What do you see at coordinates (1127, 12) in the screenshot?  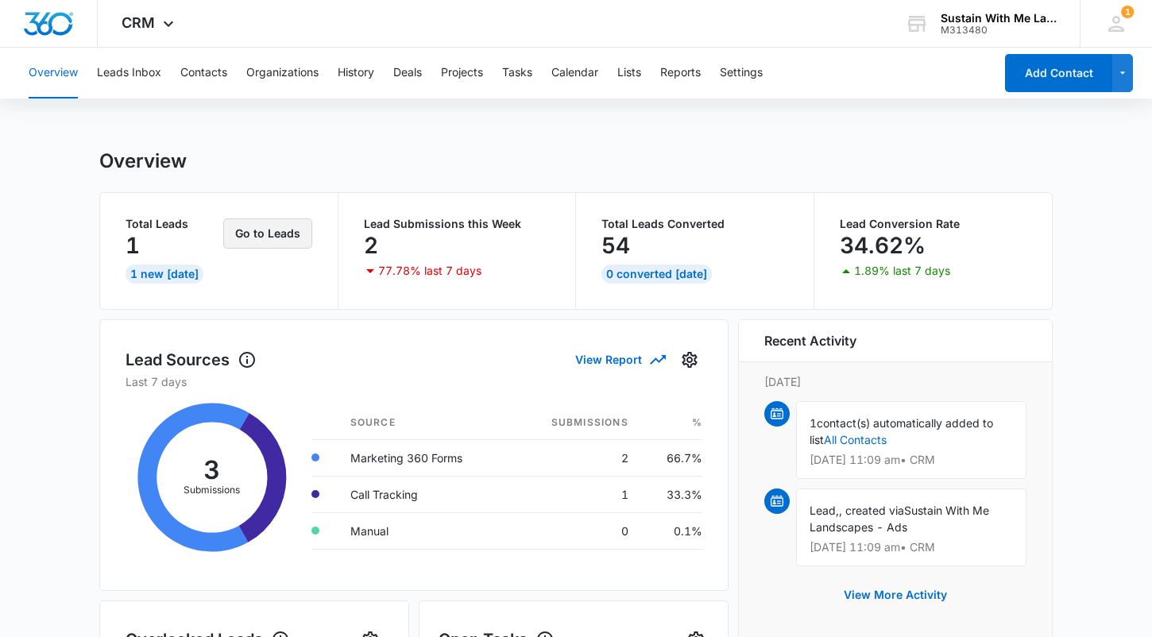 I see `div: notifications count` at bounding box center [1127, 12].